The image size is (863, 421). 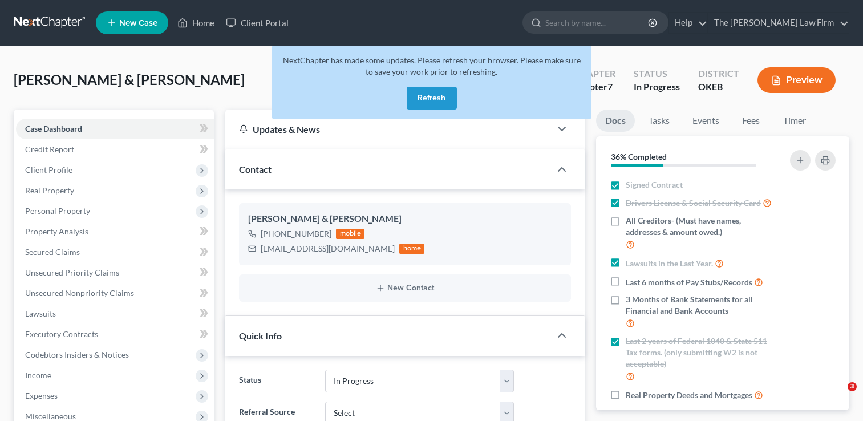 What do you see at coordinates (115, 231) in the screenshot?
I see `a: Property Analysis` at bounding box center [115, 231].